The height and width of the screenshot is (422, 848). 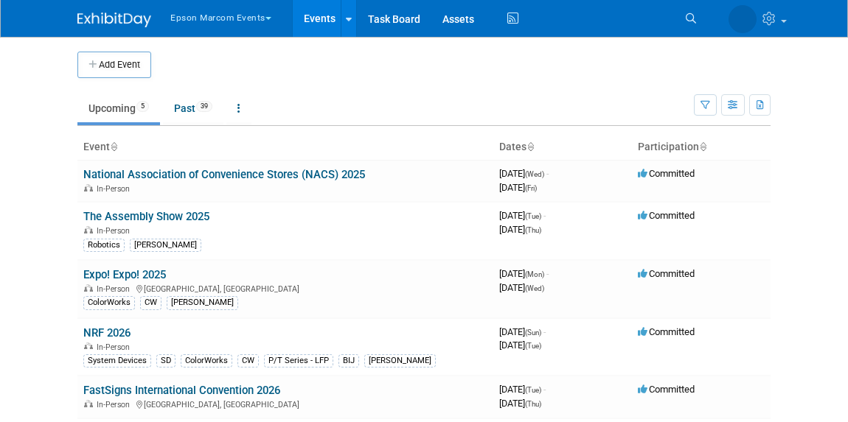 I want to click on div: SD, so click(x=166, y=361).